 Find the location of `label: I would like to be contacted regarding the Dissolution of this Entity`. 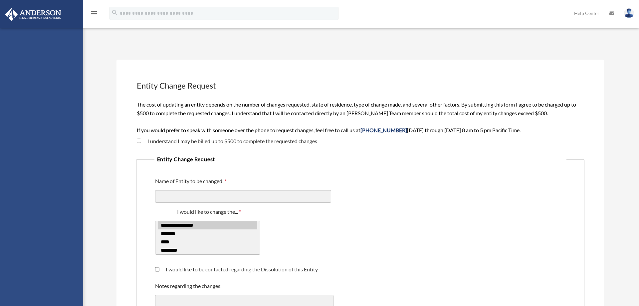

label: I would like to be contacted regarding the Dissolution of this Entity is located at coordinates (239, 269).